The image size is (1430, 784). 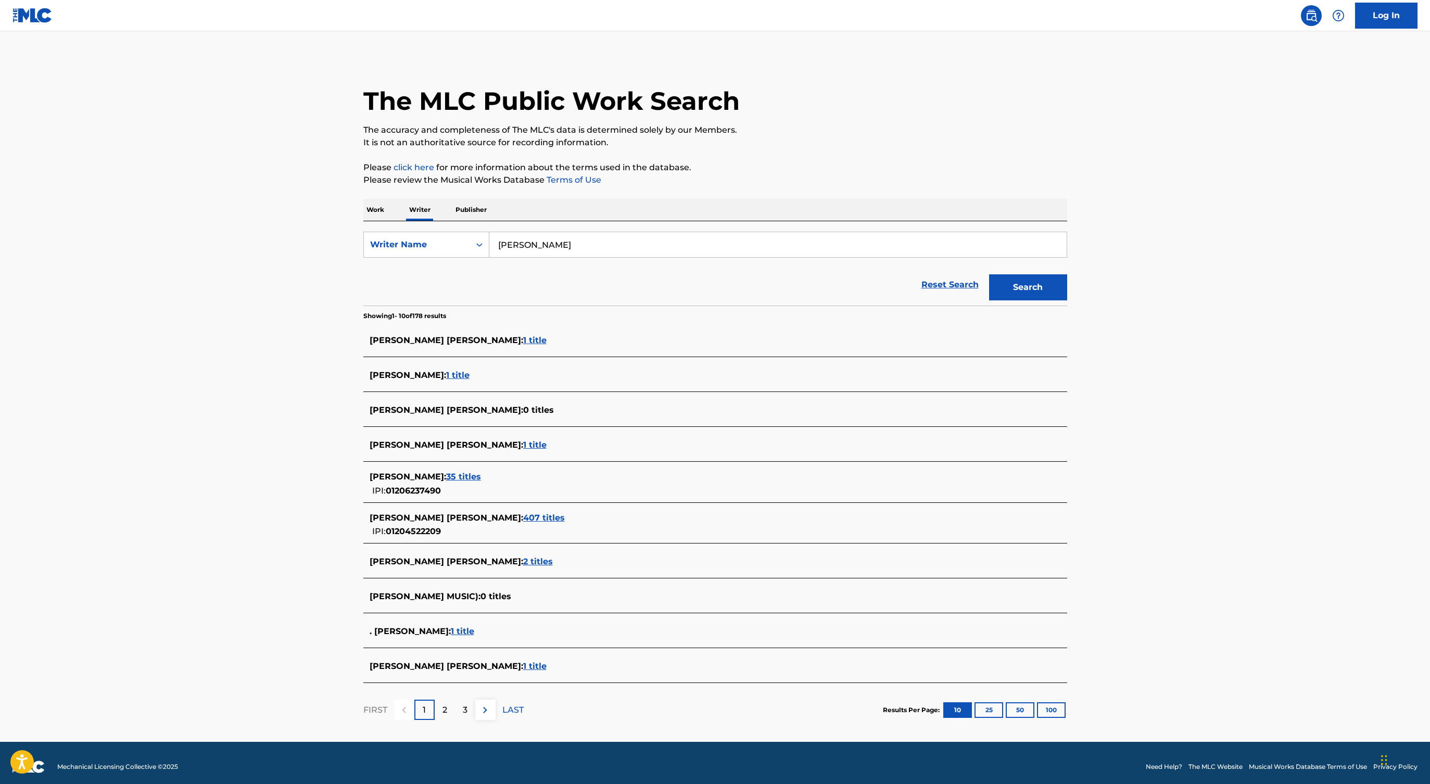 What do you see at coordinates (957, 710) in the screenshot?
I see `button: 10` at bounding box center [957, 710].